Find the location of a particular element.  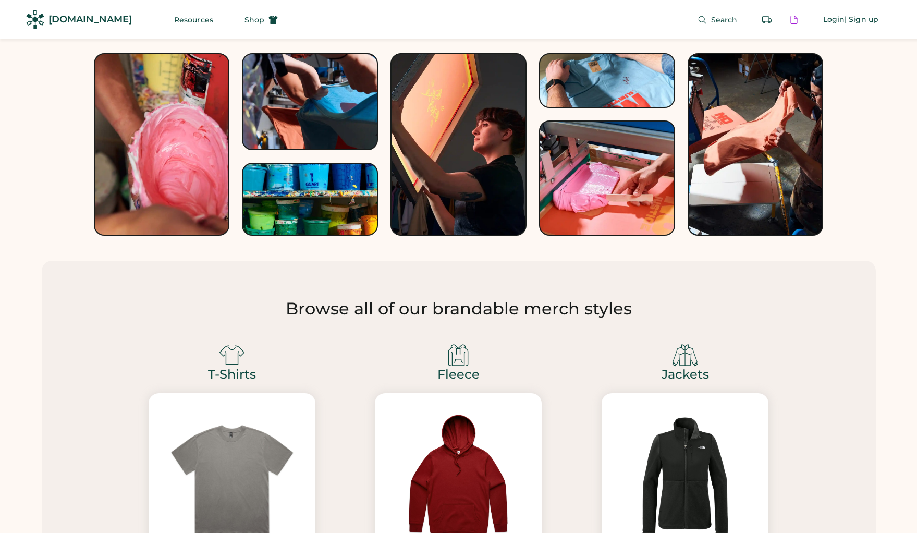

a: Fleece is located at coordinates (458, 374).